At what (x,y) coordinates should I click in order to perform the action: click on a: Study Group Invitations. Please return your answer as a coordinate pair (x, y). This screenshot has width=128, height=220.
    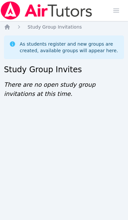
    Looking at the image, I should click on (55, 27).